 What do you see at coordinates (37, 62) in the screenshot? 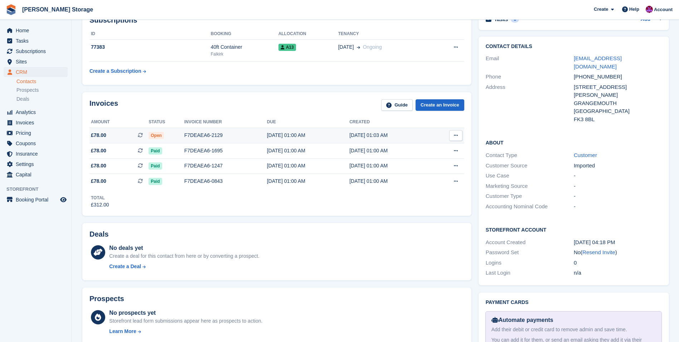
I see `span: Sites` at bounding box center [37, 62].